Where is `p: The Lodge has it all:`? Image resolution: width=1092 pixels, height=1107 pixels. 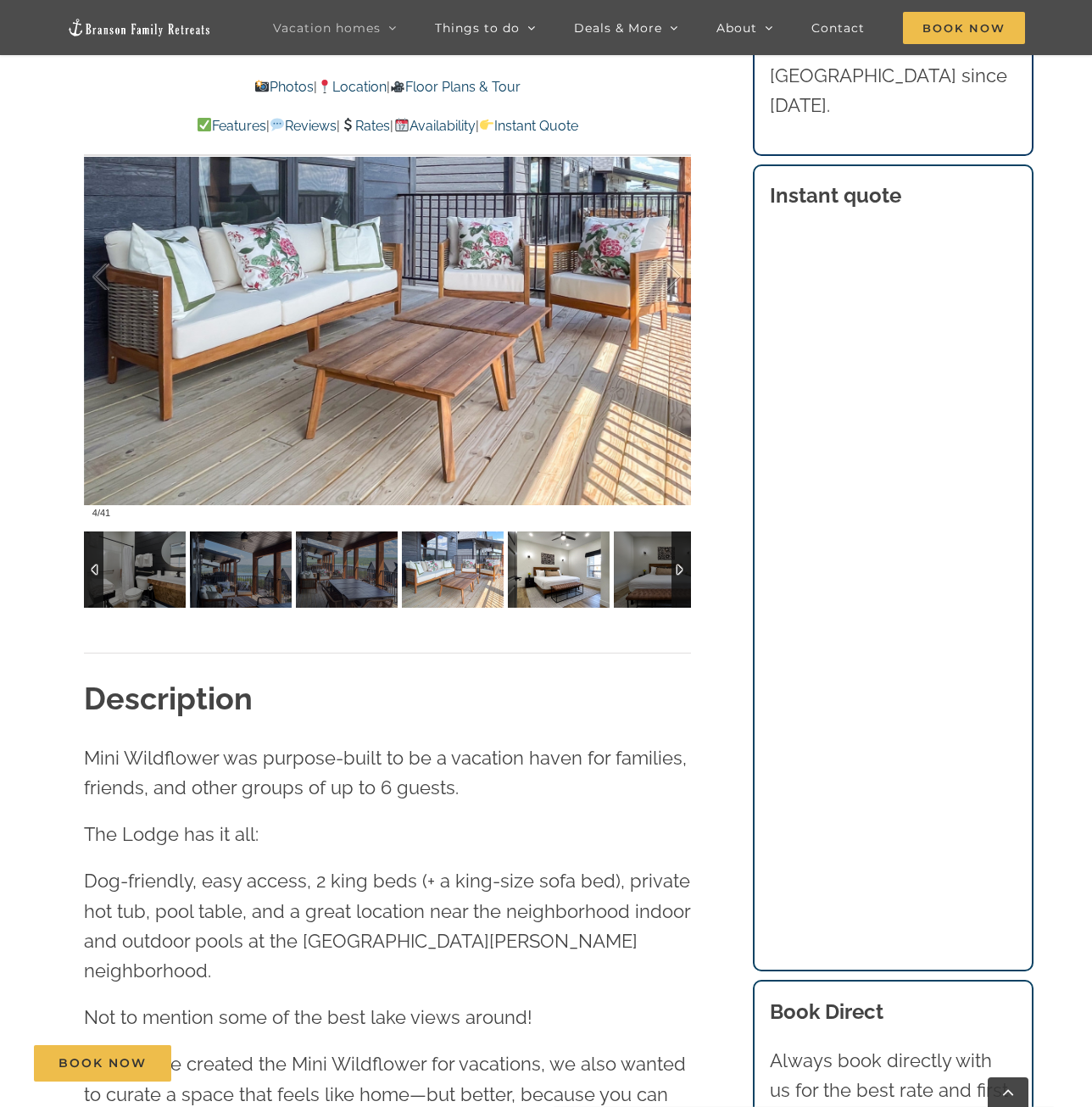
p: The Lodge has it all: is located at coordinates (387, 835).